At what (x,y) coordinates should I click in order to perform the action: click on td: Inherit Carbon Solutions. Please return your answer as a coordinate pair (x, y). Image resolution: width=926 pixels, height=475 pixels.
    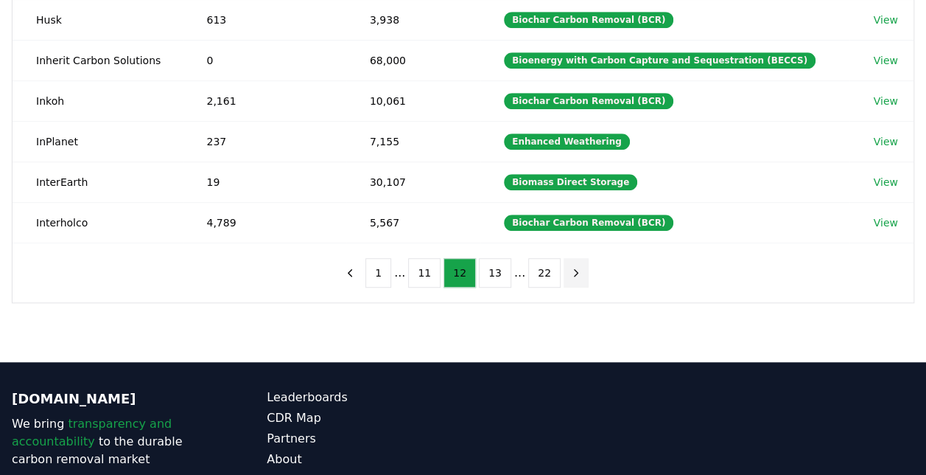
    Looking at the image, I should click on (97, 60).